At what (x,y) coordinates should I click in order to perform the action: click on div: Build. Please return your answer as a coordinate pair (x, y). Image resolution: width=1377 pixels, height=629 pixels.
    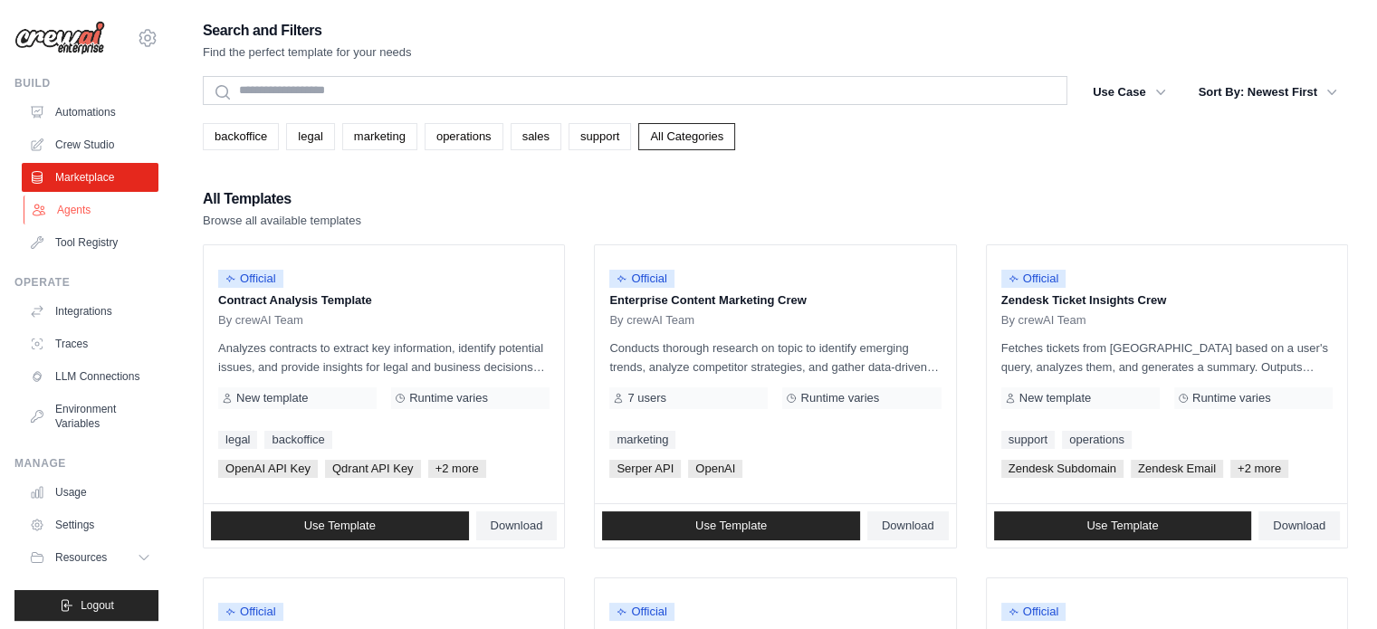
    Looking at the image, I should click on (86, 83).